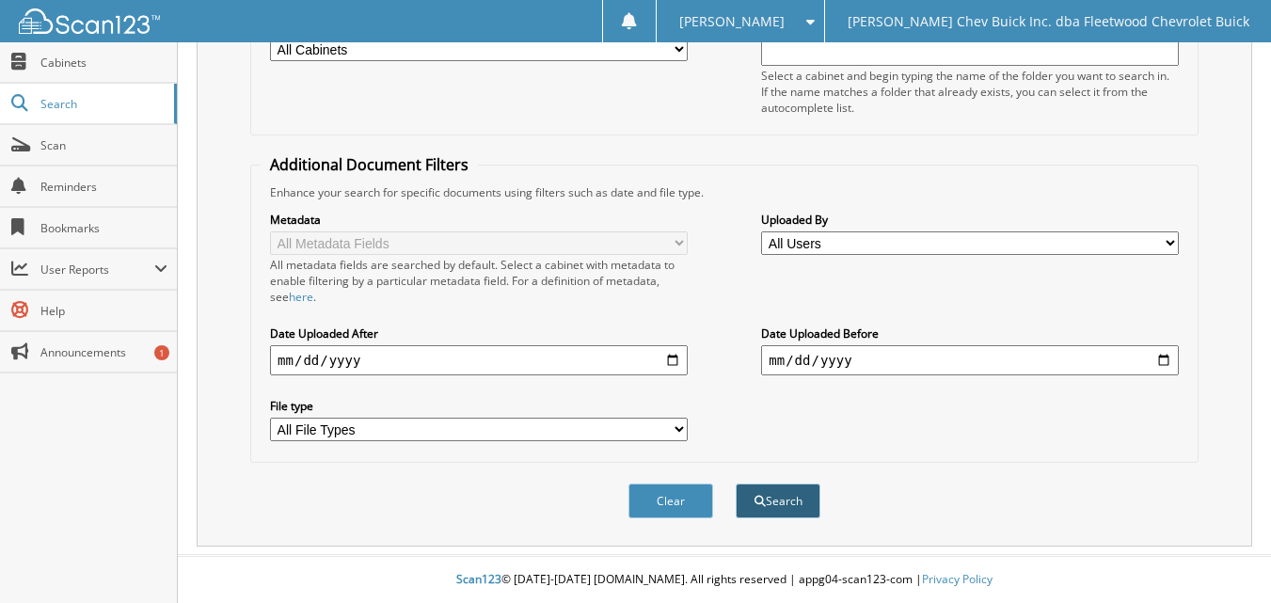  I want to click on button: Search, so click(778, 500).